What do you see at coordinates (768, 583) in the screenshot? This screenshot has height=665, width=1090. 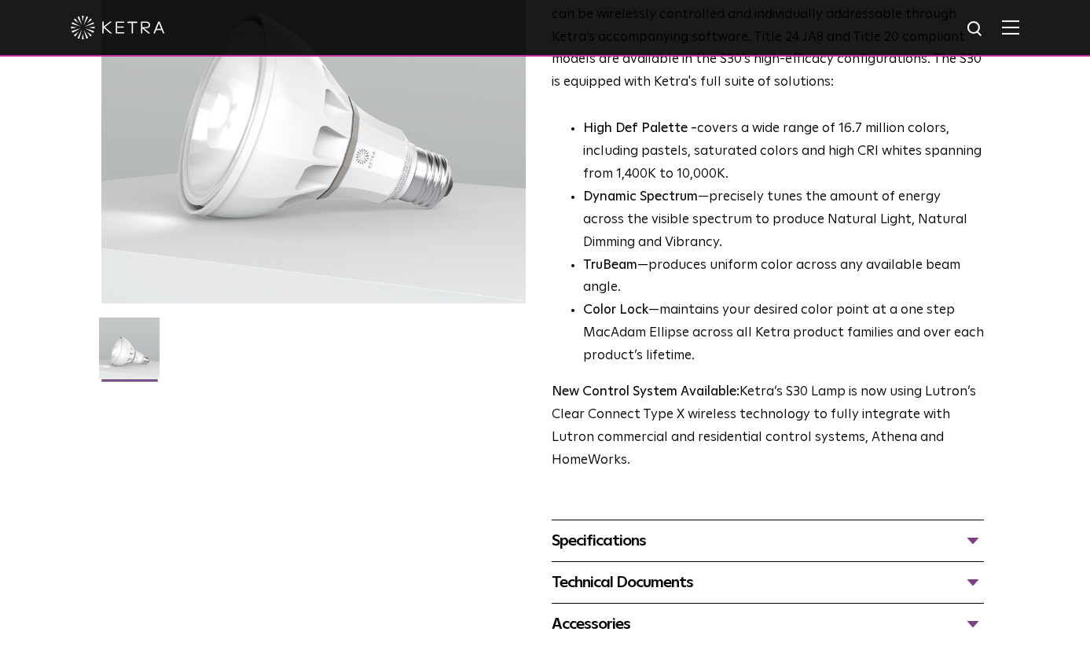 I see `div: Technical Documents` at bounding box center [768, 583].